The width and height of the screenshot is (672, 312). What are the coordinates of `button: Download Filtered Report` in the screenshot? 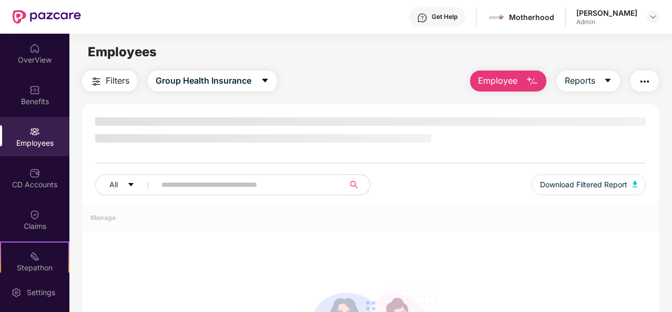 It's located at (589, 185).